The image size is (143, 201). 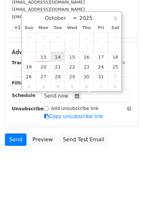 I want to click on span: October 24, 2025, so click(x=100, y=67).